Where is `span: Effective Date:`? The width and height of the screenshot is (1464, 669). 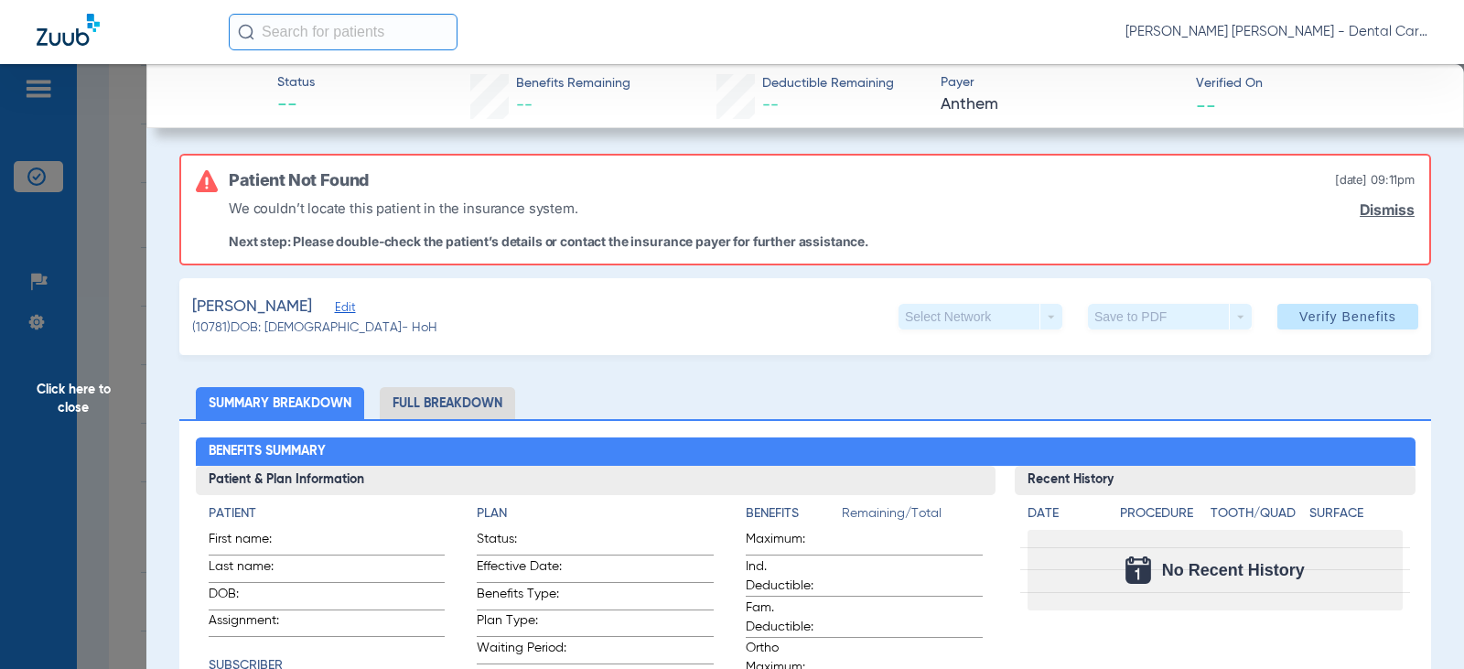 span: Effective Date: is located at coordinates (522, 569).